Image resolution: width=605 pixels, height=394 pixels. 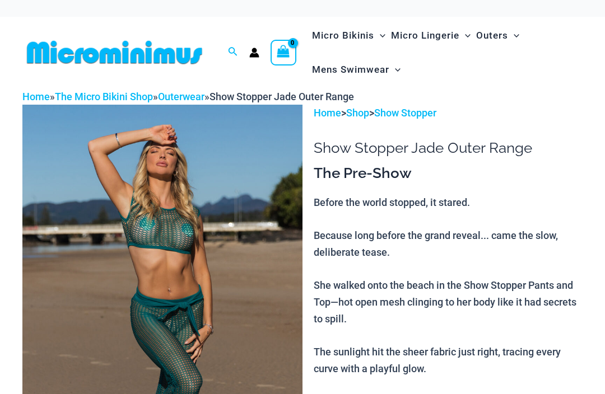 What do you see at coordinates (448, 148) in the screenshot?
I see `h1: Show Stopper Jade Outer Range` at bounding box center [448, 148].